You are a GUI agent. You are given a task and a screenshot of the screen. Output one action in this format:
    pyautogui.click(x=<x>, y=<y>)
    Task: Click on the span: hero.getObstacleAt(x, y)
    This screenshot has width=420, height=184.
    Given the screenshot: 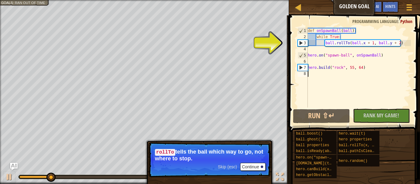 What is the action you would take?
    pyautogui.click(x=323, y=175)
    